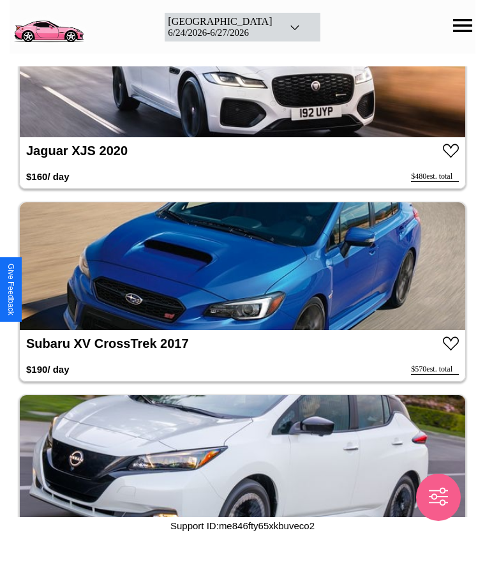 This screenshot has height=579, width=485. Describe the element at coordinates (107, 343) in the screenshot. I see `a: Subaru XV CrossTrek 2017` at that location.